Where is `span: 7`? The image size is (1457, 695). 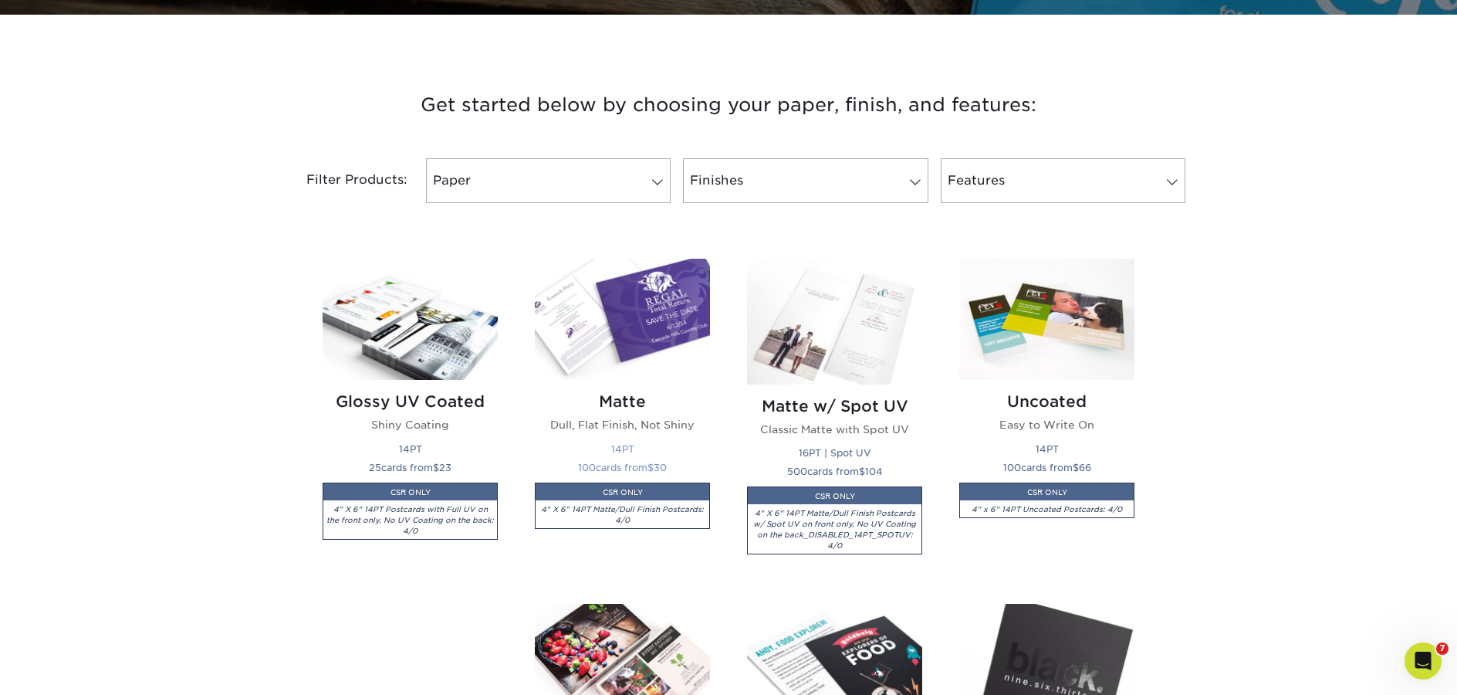
span: 7 is located at coordinates (1442, 648).